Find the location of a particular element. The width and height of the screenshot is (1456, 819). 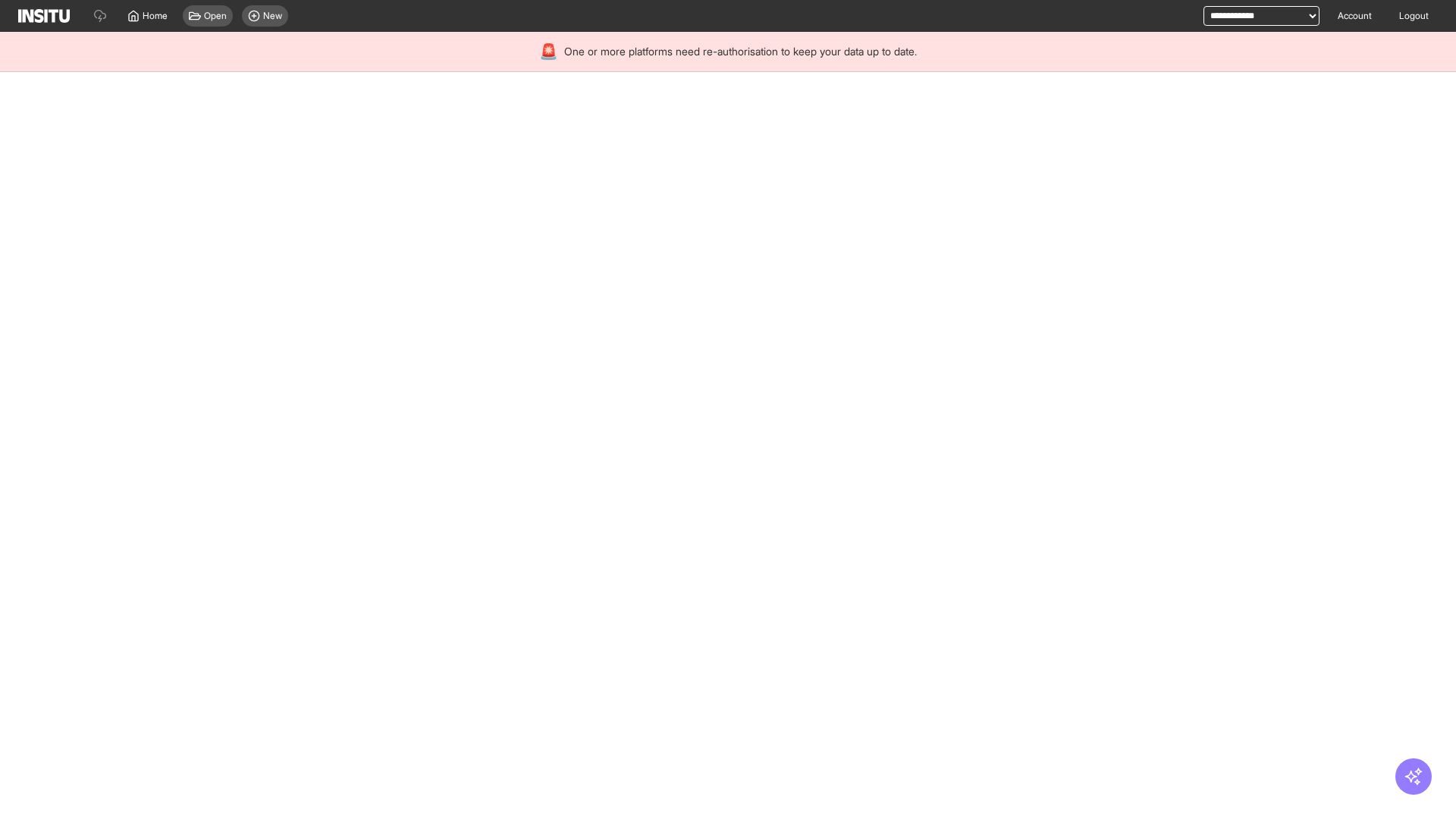

span: Open is located at coordinates (216, 16).